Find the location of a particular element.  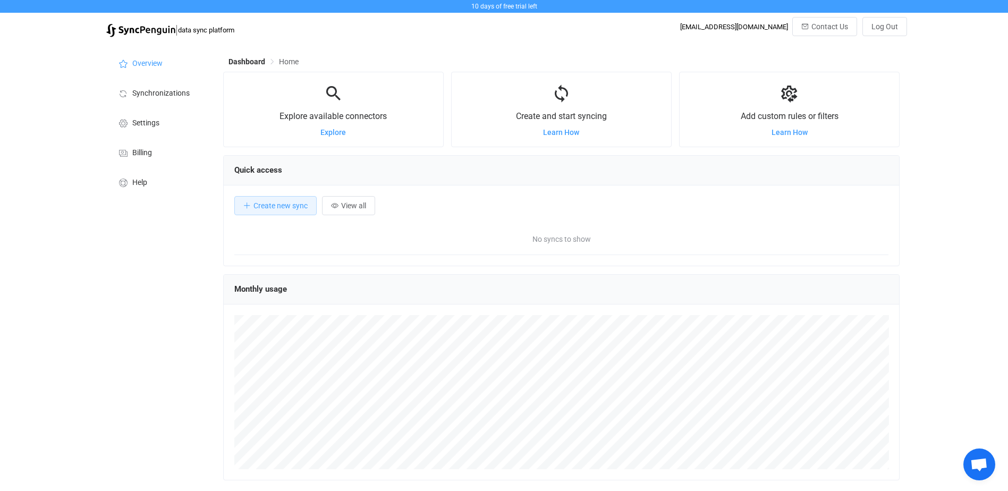

span: Monthly usage is located at coordinates (260, 289).